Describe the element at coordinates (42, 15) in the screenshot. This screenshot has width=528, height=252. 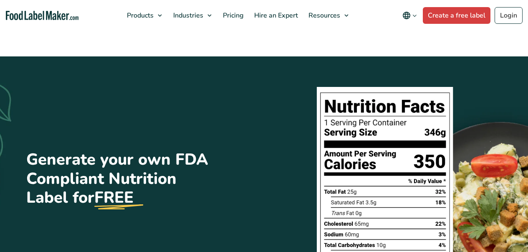
I see `a: Food Label Maker homepage` at that location.